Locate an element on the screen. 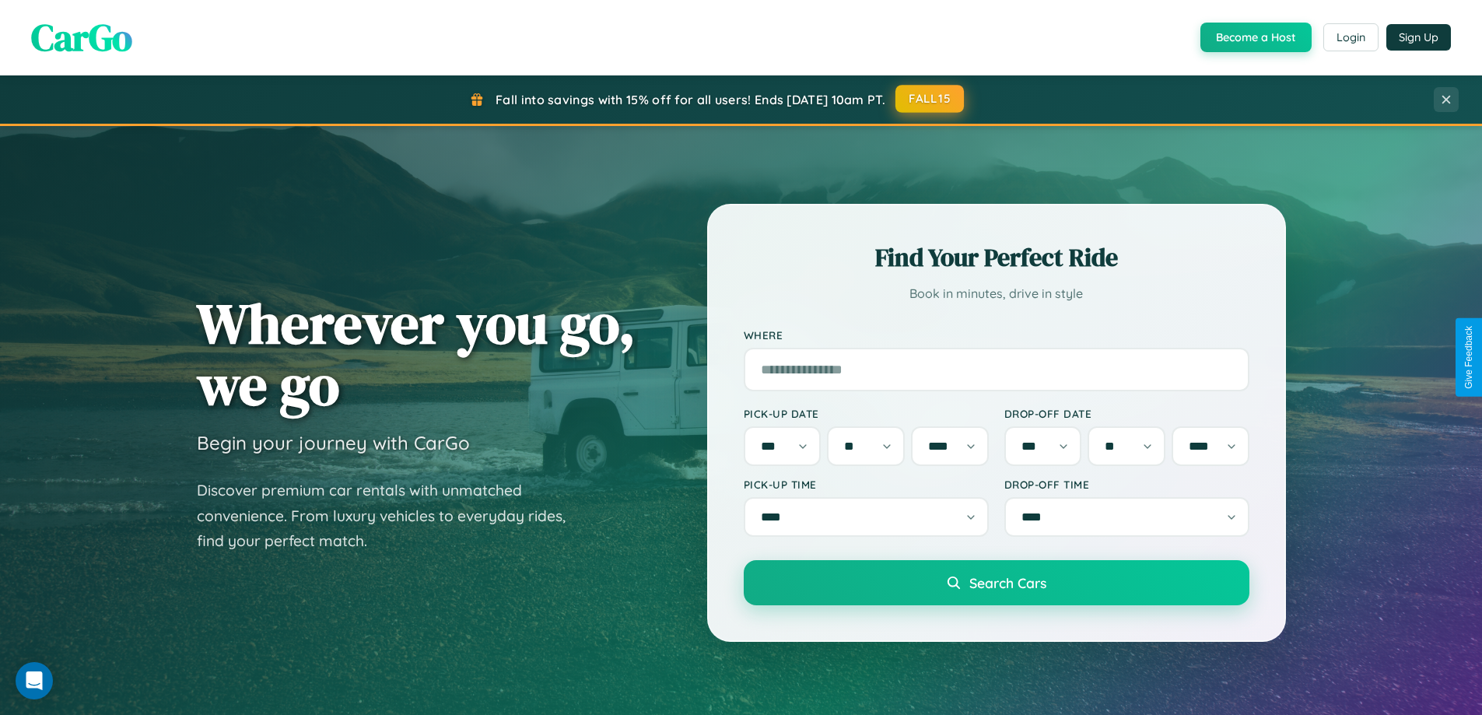  label: Drop-off Time is located at coordinates (1127, 484).